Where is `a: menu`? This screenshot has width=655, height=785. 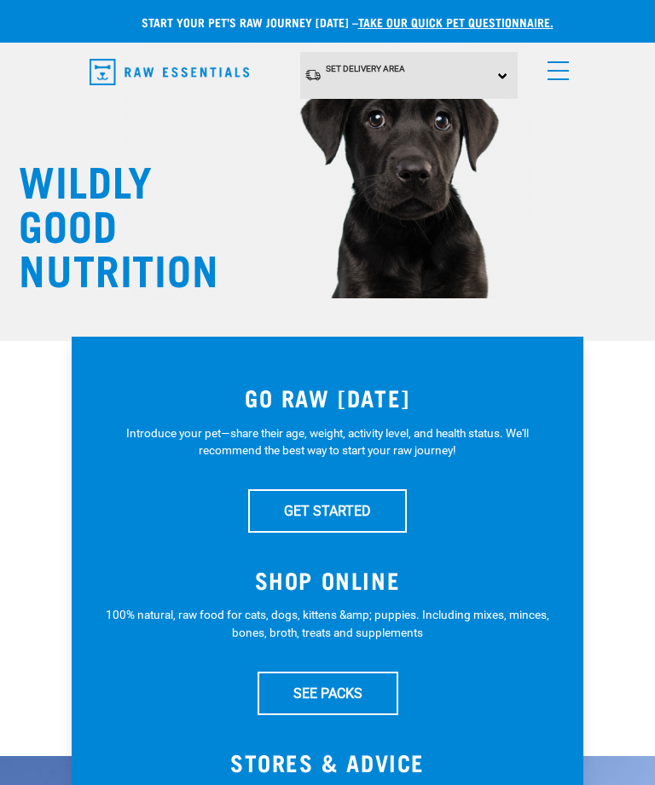
a: menu is located at coordinates (554, 67).